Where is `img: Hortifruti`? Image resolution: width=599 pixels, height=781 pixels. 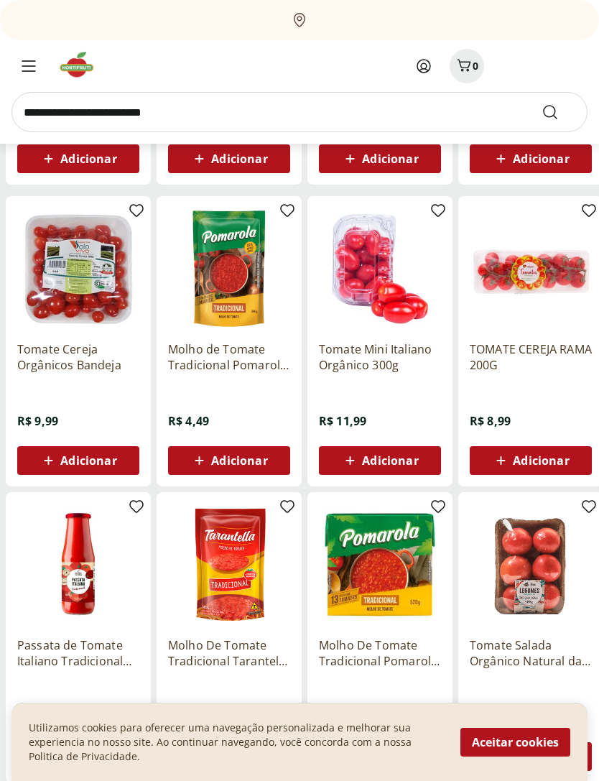 img: Hortifruti is located at coordinates (81, 65).